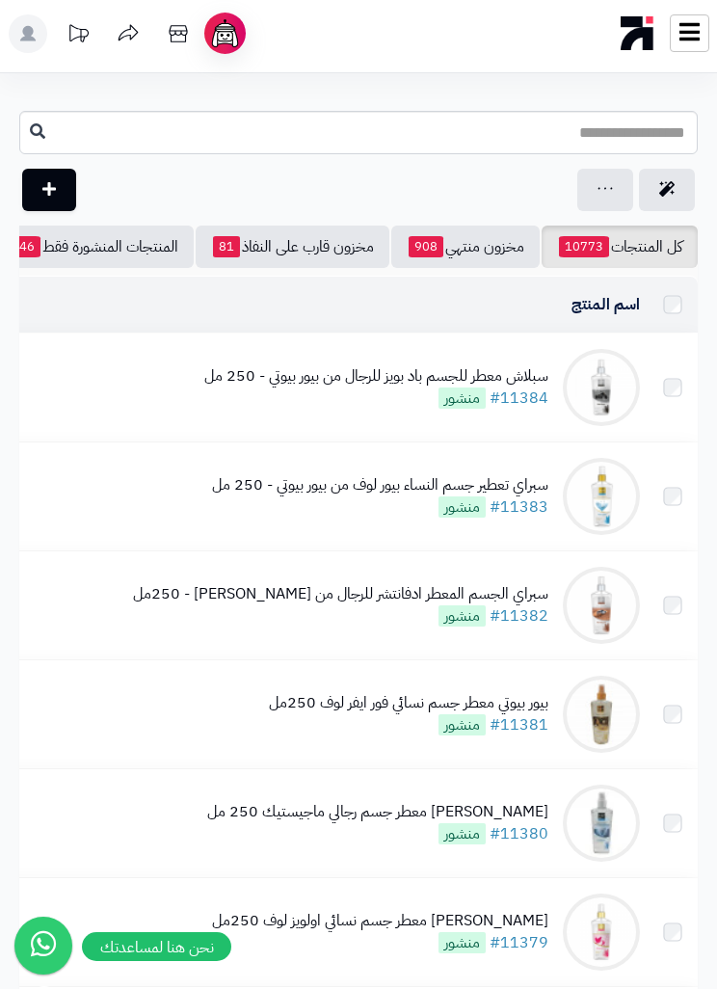  What do you see at coordinates (519, 398) in the screenshot?
I see `a: #11384` at bounding box center [519, 398].